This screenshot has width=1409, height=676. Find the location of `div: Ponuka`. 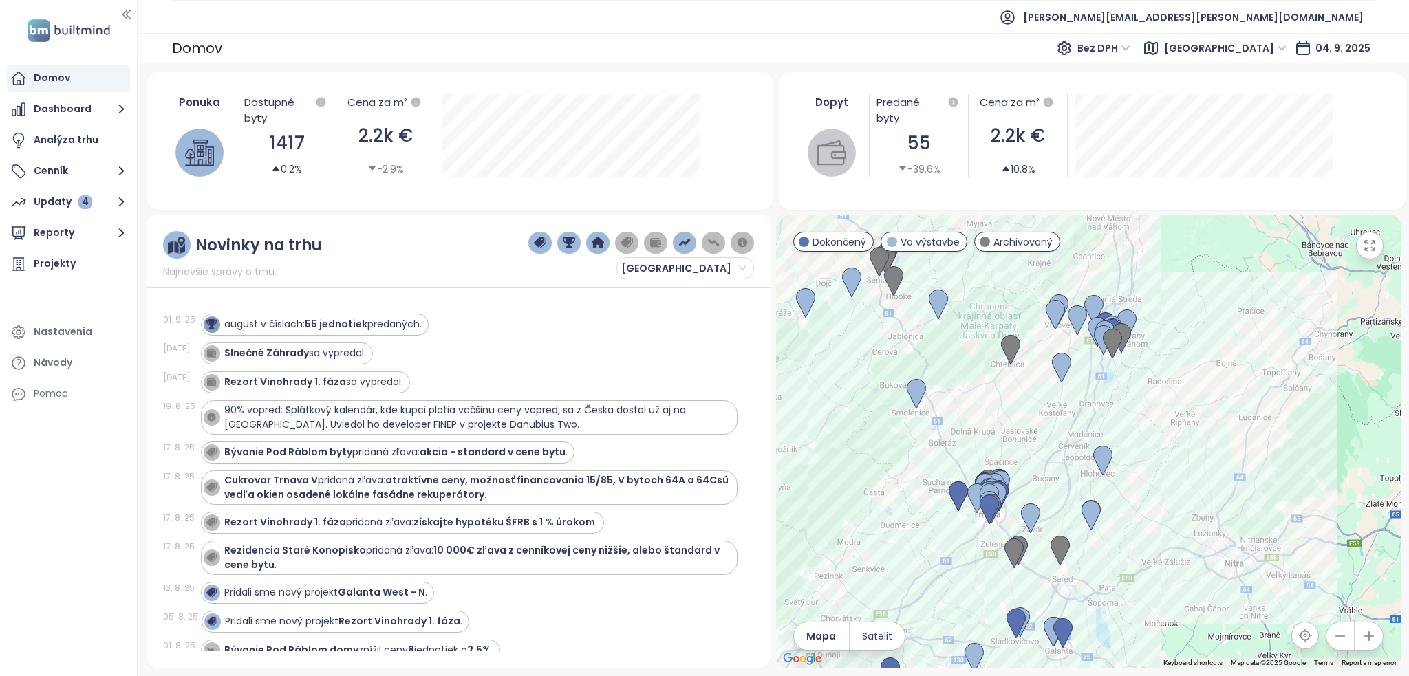

div: Ponuka is located at coordinates (200, 102).